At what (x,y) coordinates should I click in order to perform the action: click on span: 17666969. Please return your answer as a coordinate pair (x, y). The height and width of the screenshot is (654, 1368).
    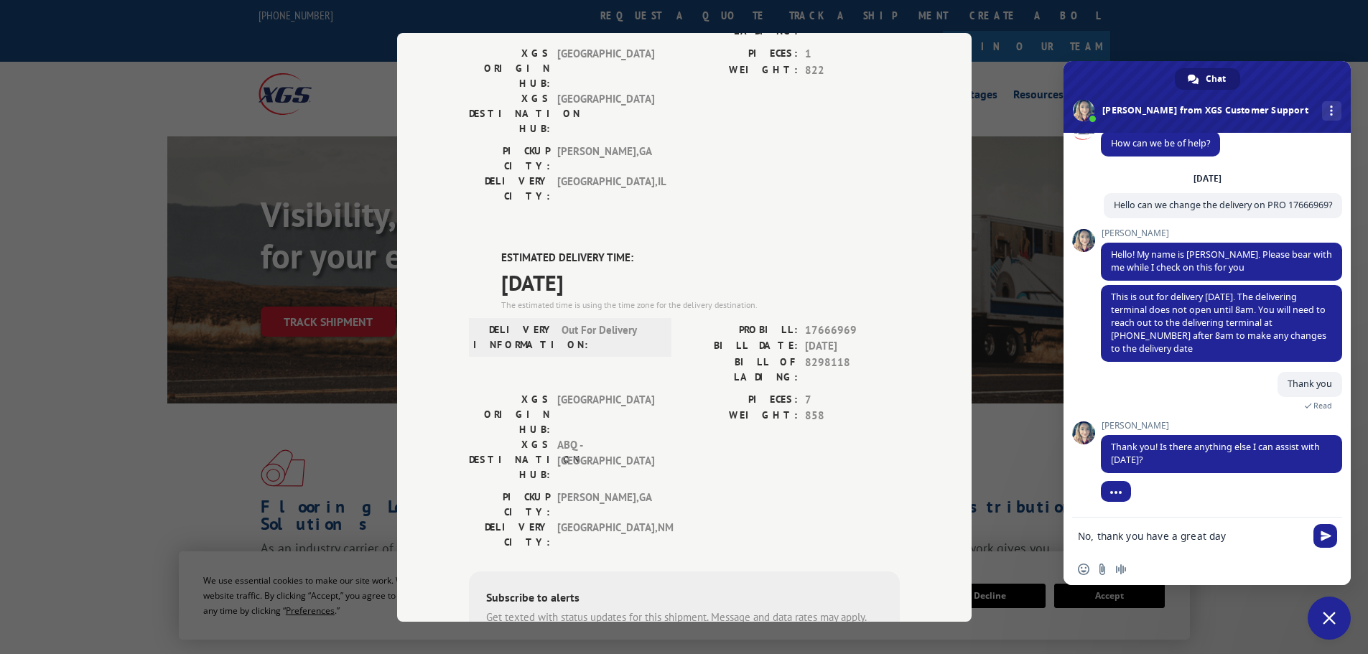
    Looking at the image, I should click on (853, 330).